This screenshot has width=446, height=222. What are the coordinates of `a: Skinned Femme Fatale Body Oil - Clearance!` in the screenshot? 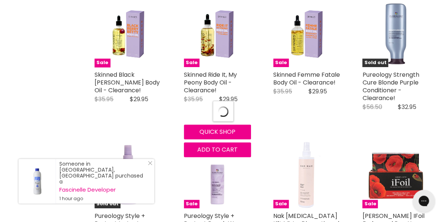 It's located at (307, 79).